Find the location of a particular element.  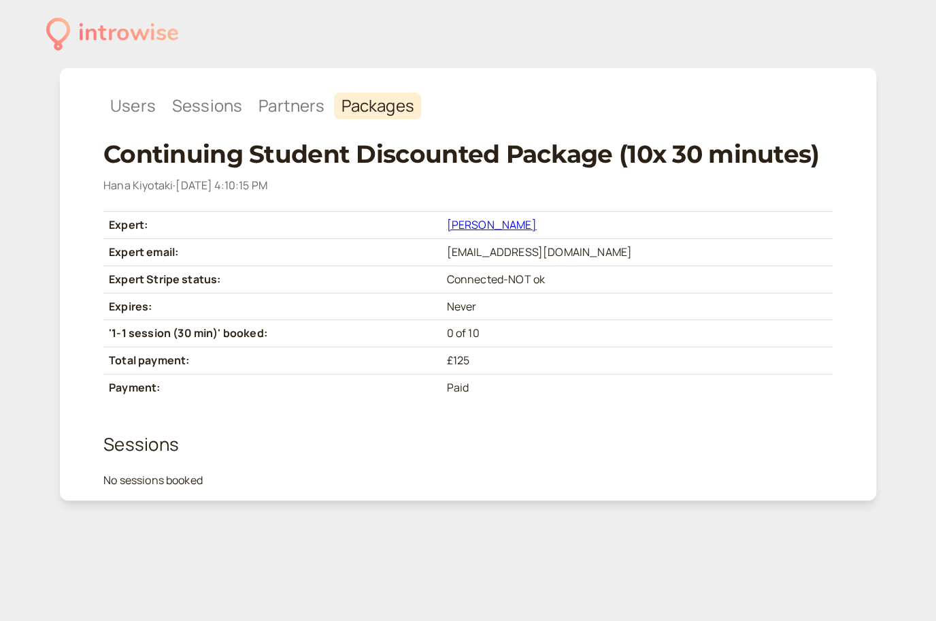

th: Expires: is located at coordinates (272, 306).